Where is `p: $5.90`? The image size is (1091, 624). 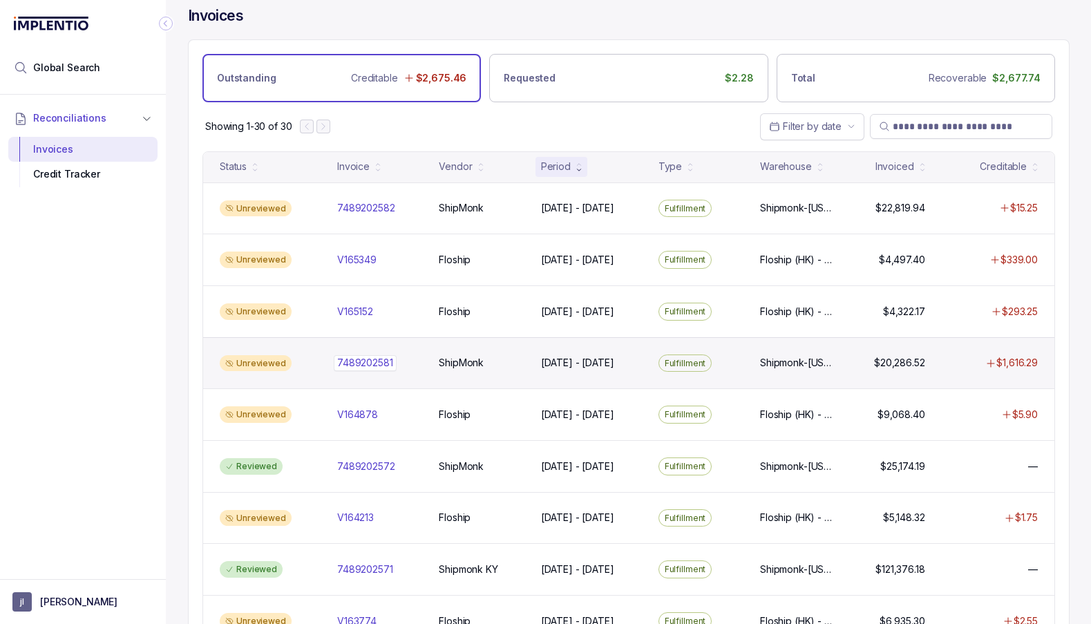 p: $5.90 is located at coordinates (1024, 414).